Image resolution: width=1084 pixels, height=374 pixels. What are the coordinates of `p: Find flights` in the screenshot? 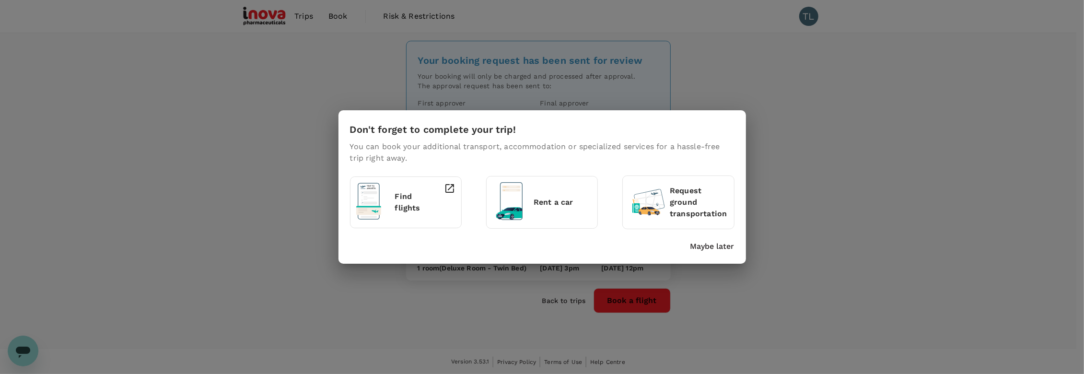 It's located at (410, 202).